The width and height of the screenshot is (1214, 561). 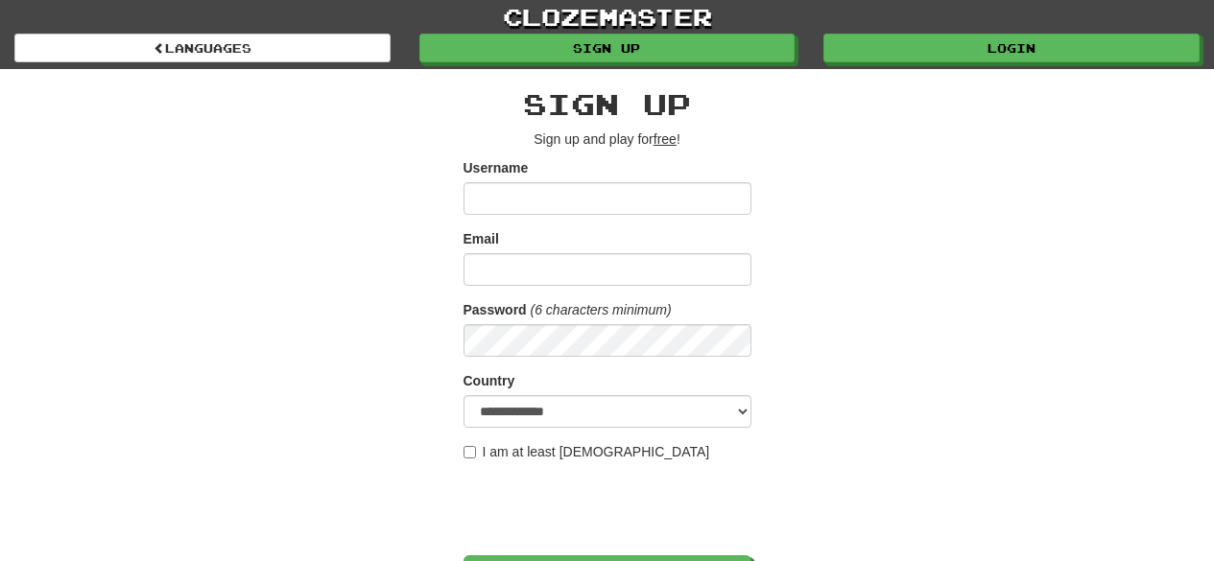 I want to click on p: Sign up and play for !, so click(x=607, y=139).